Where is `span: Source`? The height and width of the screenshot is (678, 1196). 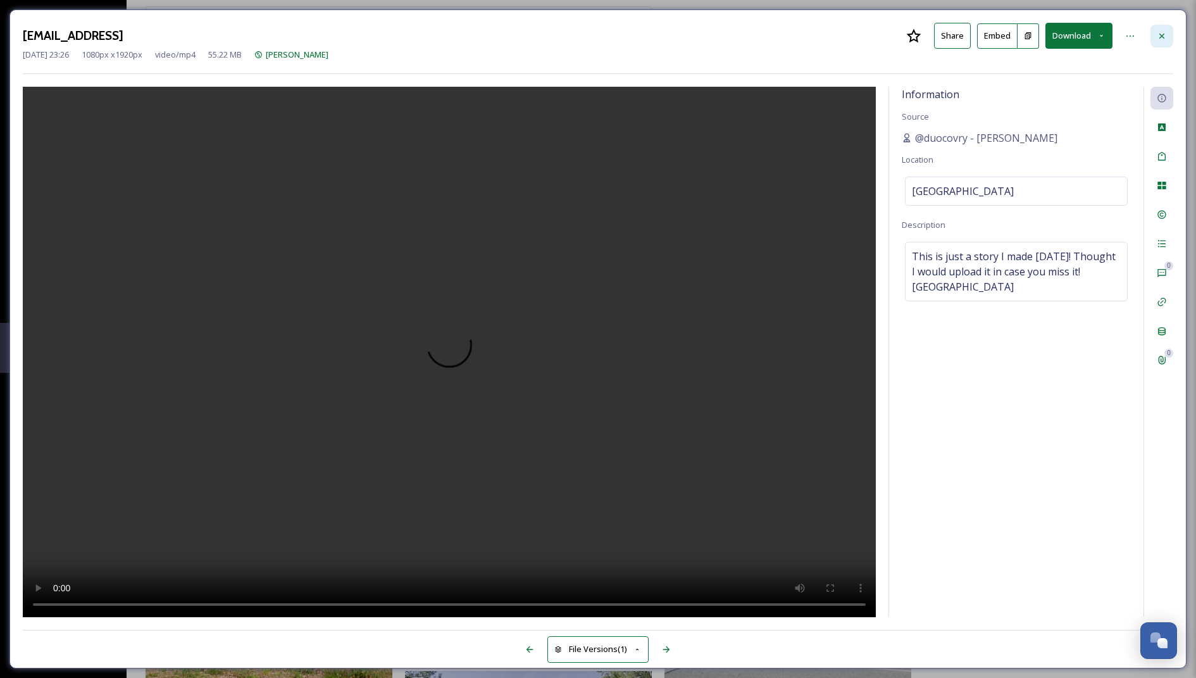
span: Source is located at coordinates (915, 116).